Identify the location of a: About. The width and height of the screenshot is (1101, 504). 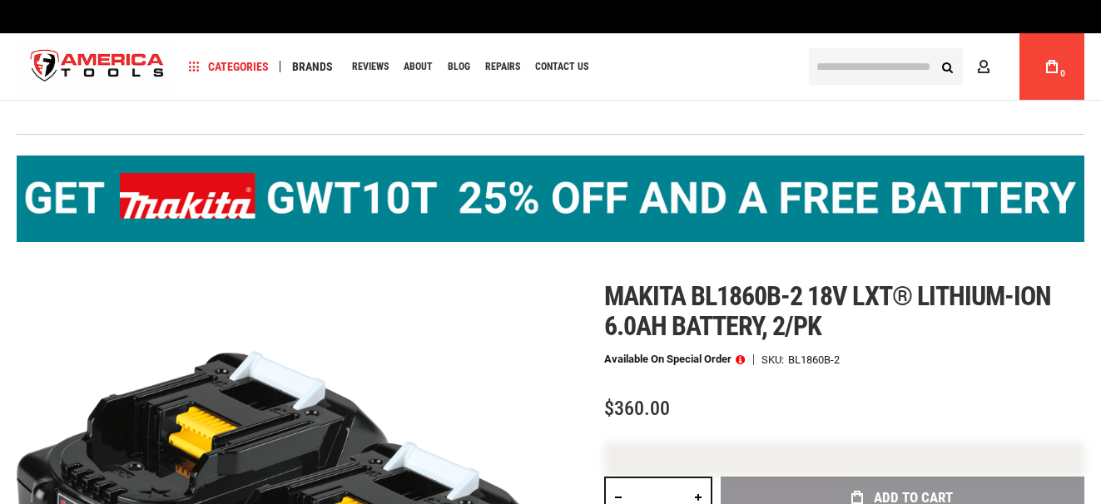
(418, 67).